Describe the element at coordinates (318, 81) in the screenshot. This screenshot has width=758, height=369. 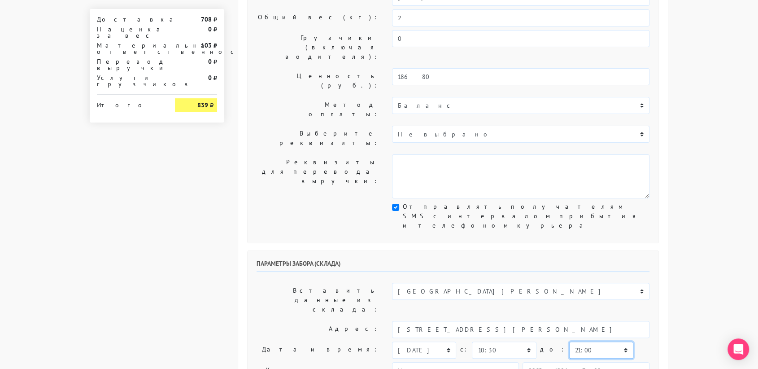
I see `label: Ценность (руб.):` at that location.